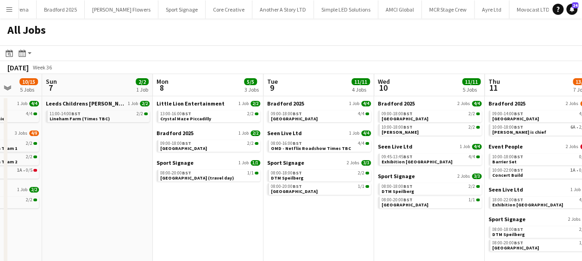 The height and width of the screenshot is (261, 582). I want to click on span: Exhibition White city, so click(416, 161).